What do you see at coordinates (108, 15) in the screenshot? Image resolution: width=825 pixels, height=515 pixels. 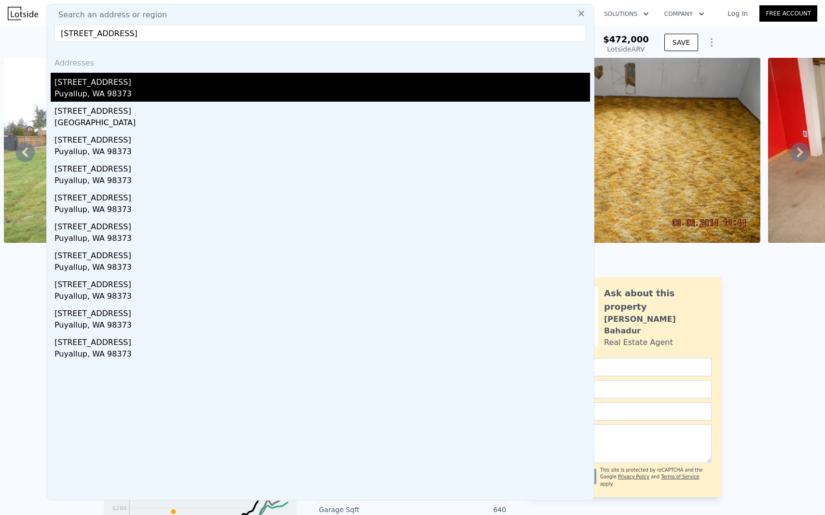 I see `span: Search an address or region` at bounding box center [108, 15].